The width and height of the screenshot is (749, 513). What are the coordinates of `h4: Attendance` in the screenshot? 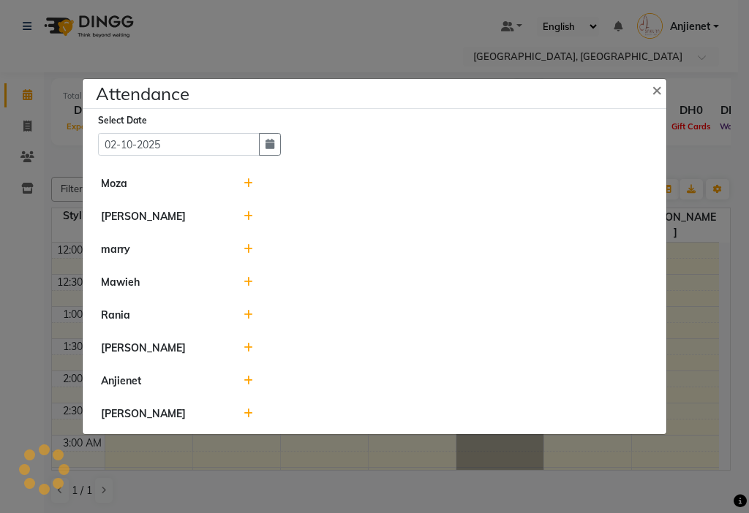 It's located at (143, 94).